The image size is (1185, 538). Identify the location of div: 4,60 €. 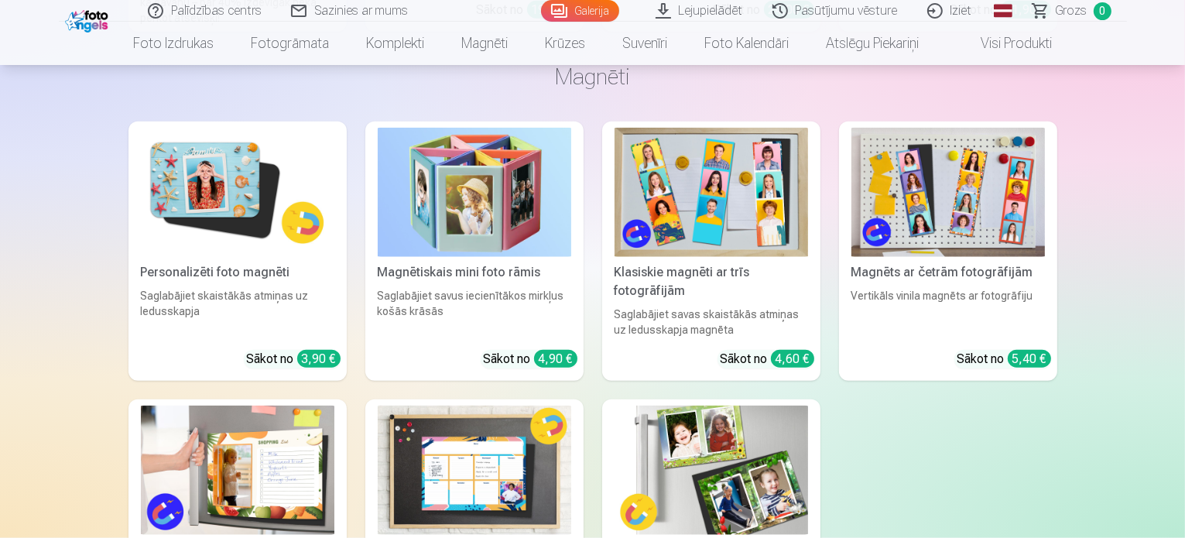
(793, 358).